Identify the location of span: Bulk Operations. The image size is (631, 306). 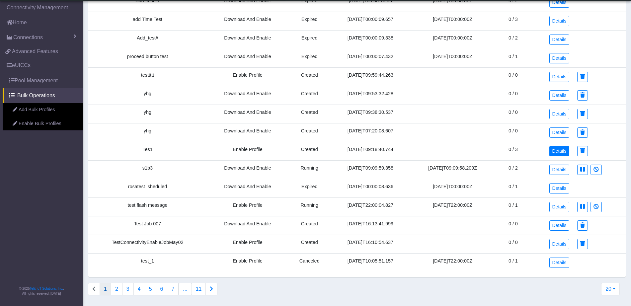
(36, 96).